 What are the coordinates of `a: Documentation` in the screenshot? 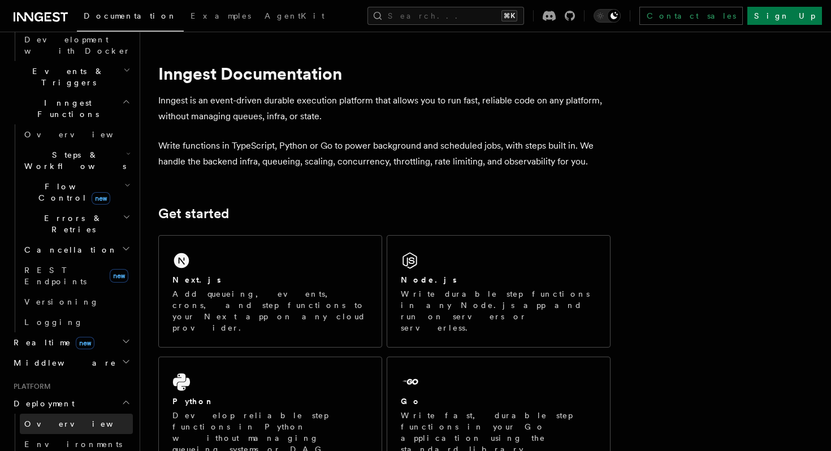 It's located at (130, 18).